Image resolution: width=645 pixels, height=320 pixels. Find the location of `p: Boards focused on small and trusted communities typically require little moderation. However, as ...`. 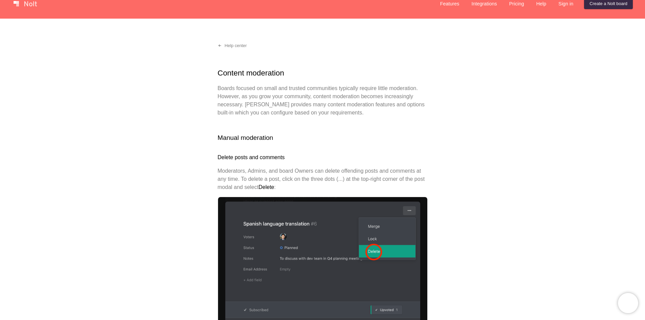

p: Boards focused on small and trusted communities typically require little moderation. However, as ... is located at coordinates (322, 100).